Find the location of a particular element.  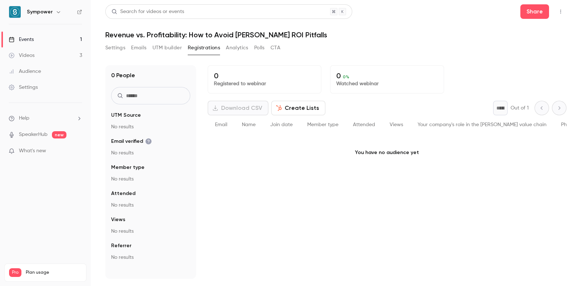

h6: Sympower is located at coordinates (40, 12).